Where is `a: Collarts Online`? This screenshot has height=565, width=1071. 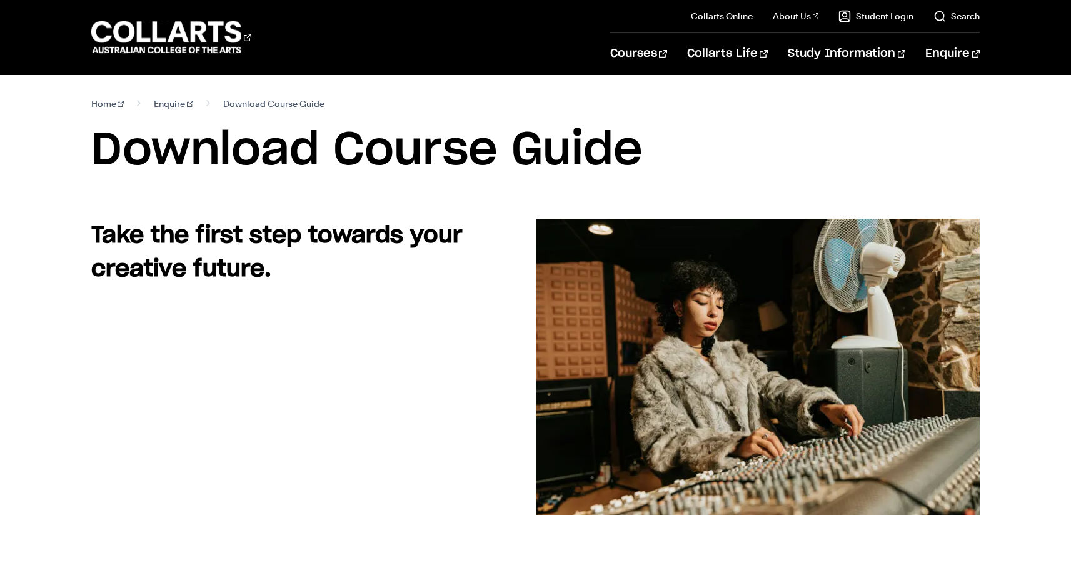 a: Collarts Online is located at coordinates (722, 16).